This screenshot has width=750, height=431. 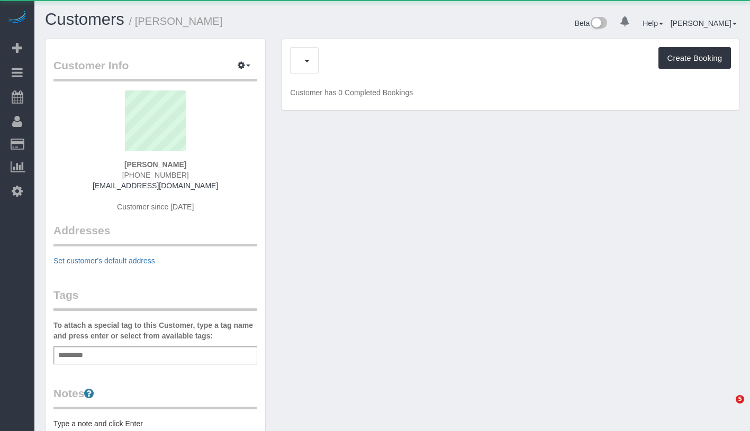 I want to click on img: New interface, so click(x=598, y=24).